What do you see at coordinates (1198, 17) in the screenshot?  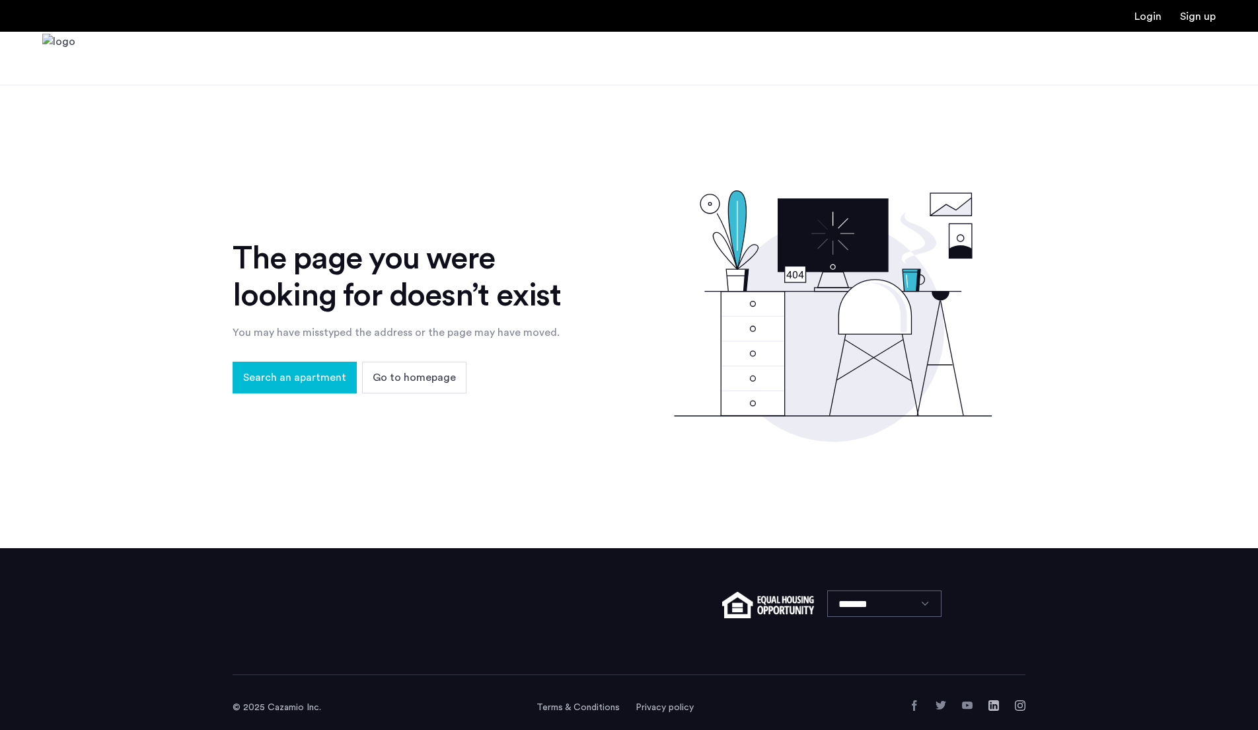 I see `a: Registration` at bounding box center [1198, 17].